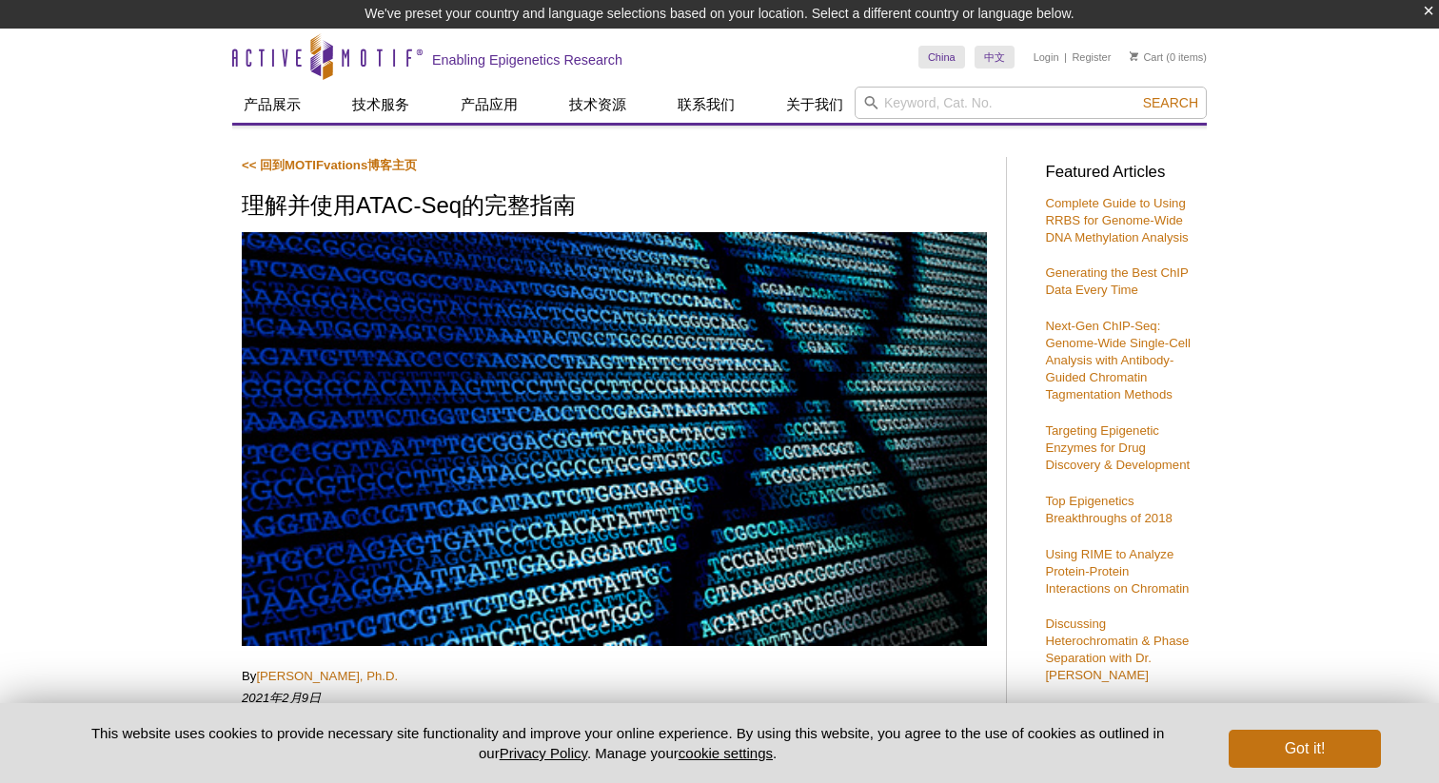 The width and height of the screenshot is (1439, 783). I want to click on li: (0 items), so click(1168, 57).